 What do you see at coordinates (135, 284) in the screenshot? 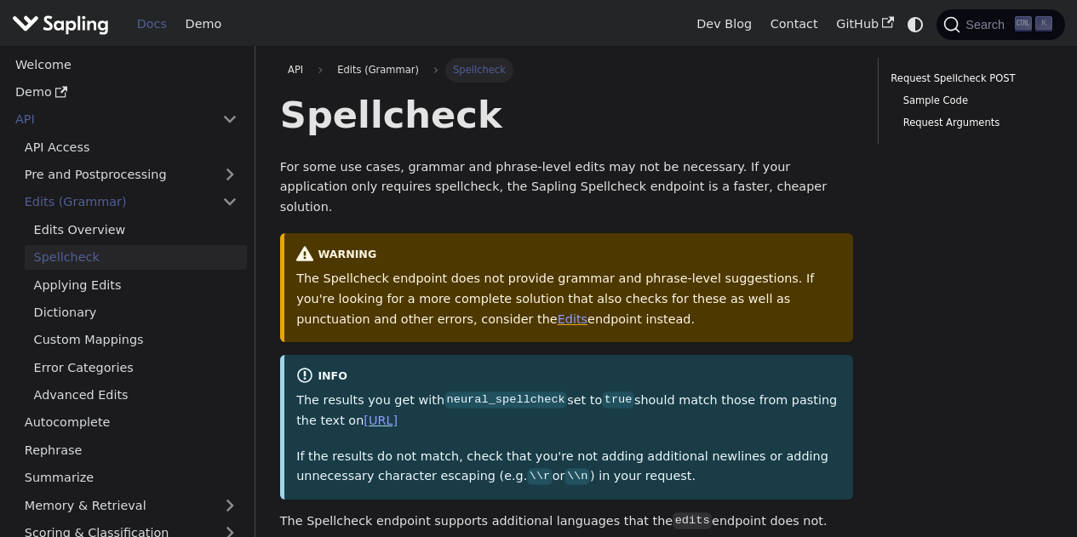
I see `a: Applying Edits` at bounding box center [135, 284].